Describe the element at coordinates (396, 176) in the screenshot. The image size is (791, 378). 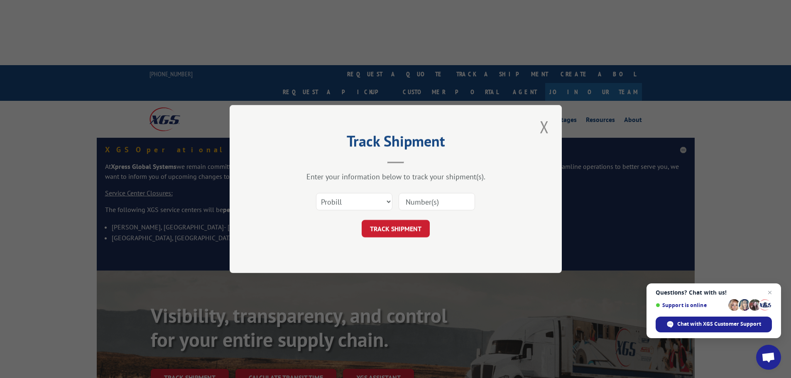
I see `div: Enter your information below to track your shipment(s).` at that location.